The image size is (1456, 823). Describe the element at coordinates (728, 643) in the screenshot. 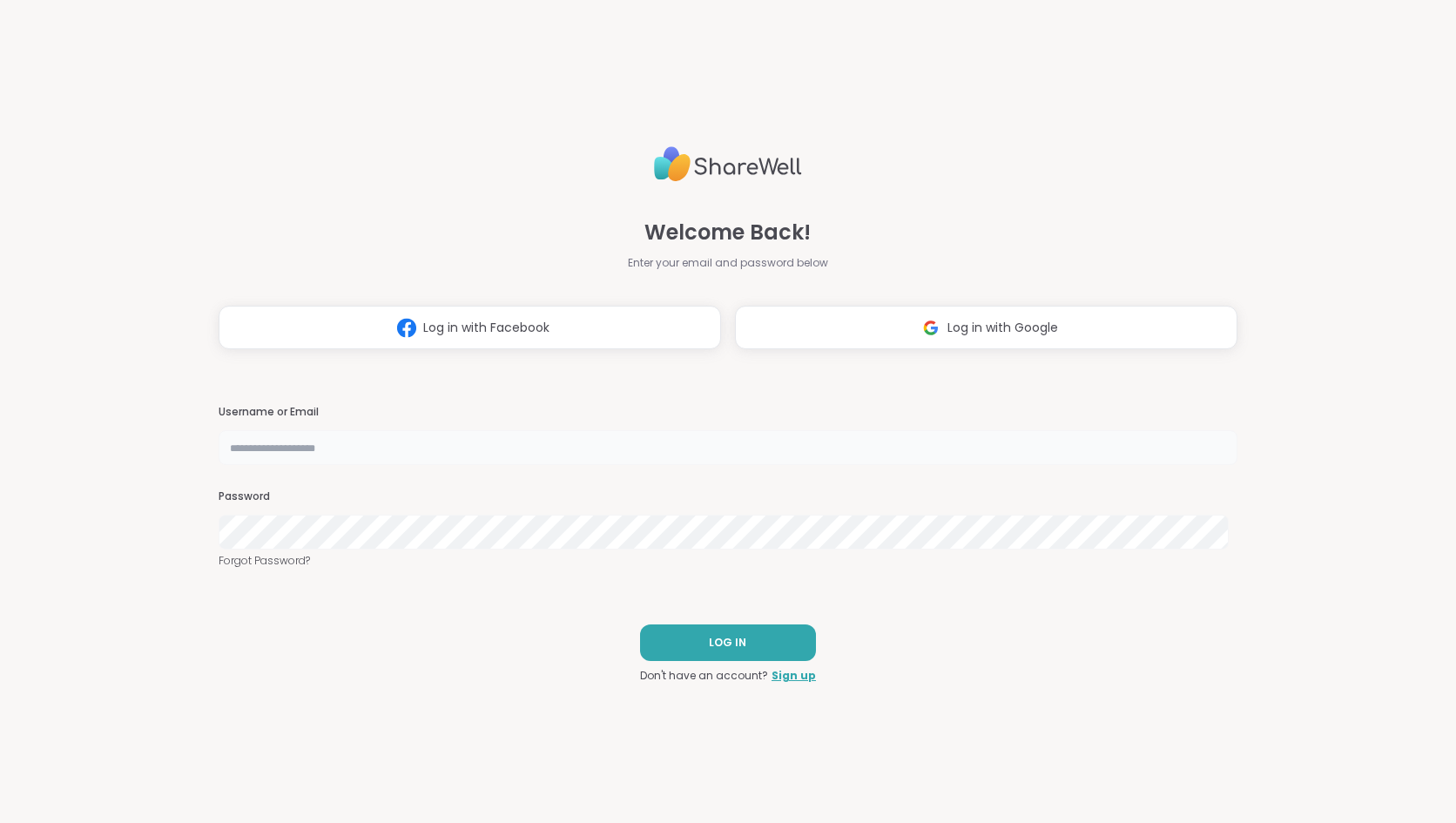

I see `button: LOG IN` at that location.